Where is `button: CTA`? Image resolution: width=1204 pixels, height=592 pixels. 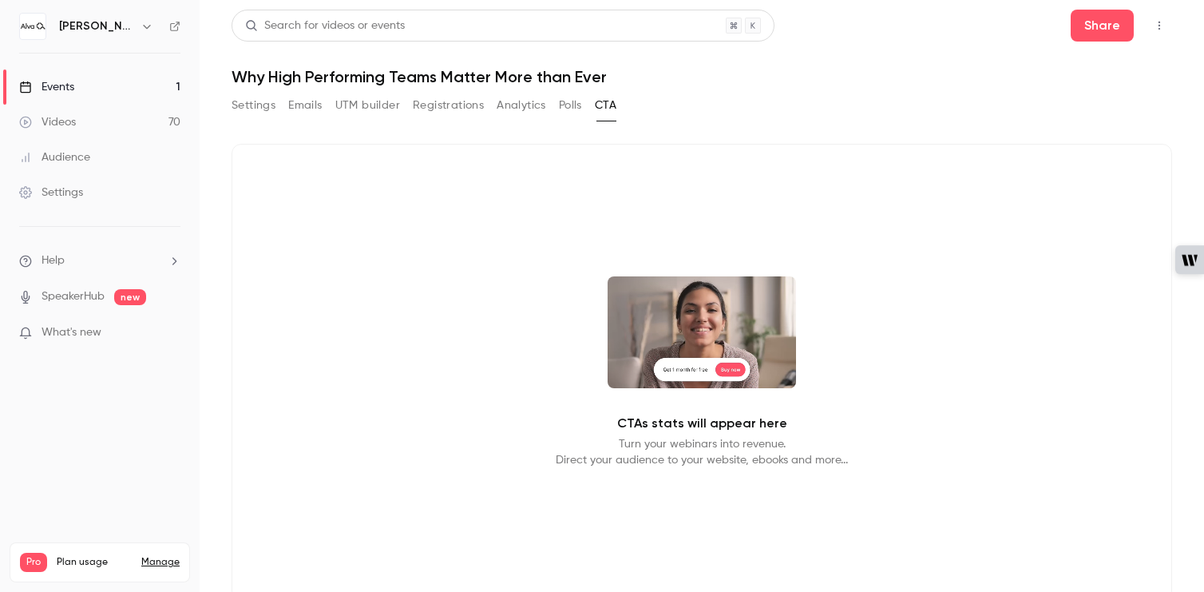
button: CTA is located at coordinates (605, 105).